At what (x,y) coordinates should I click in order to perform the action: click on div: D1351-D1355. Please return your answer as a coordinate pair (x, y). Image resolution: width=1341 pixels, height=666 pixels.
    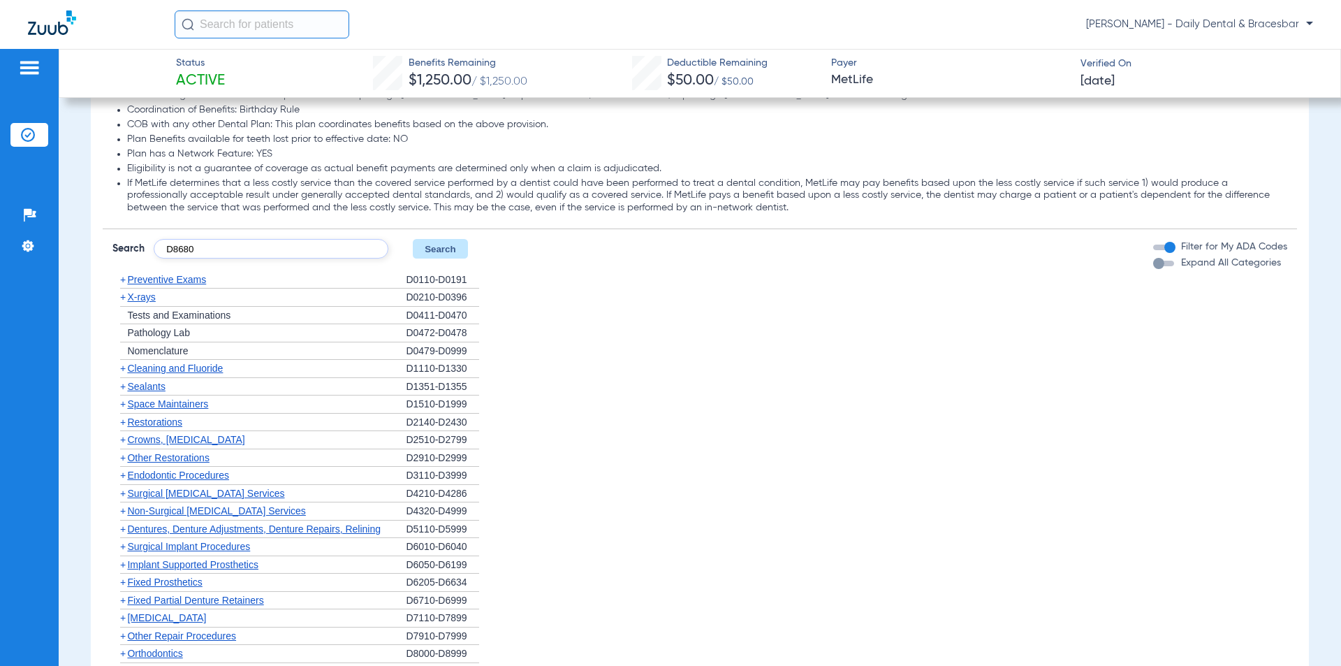
    Looking at the image, I should click on (442, 387).